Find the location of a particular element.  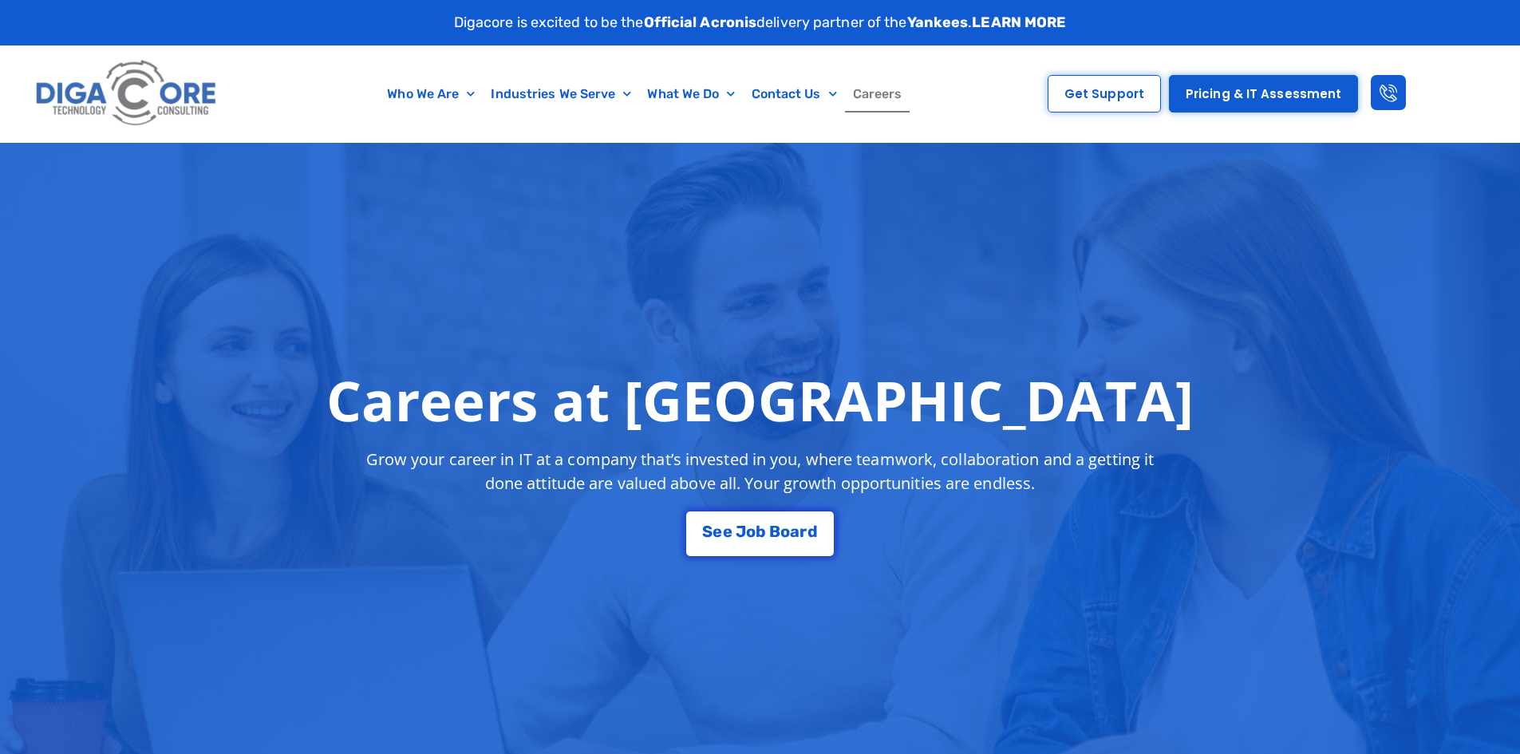

strong: Official Acronis is located at coordinates (700, 22).